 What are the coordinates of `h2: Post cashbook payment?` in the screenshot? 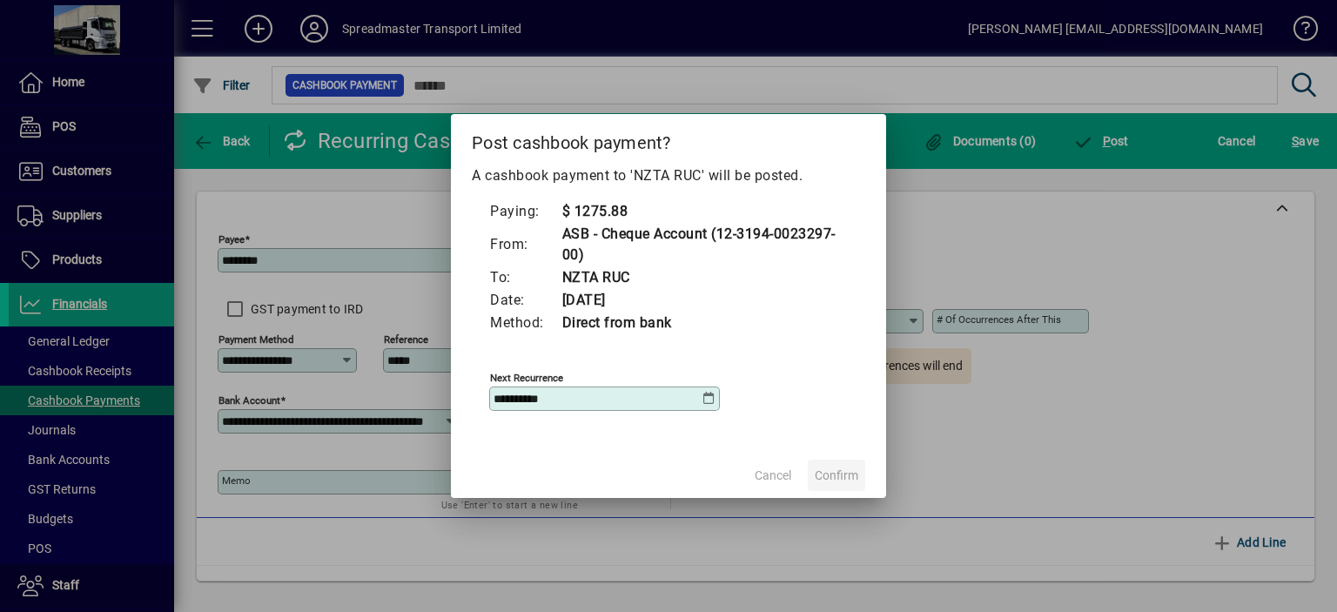 It's located at (668, 139).